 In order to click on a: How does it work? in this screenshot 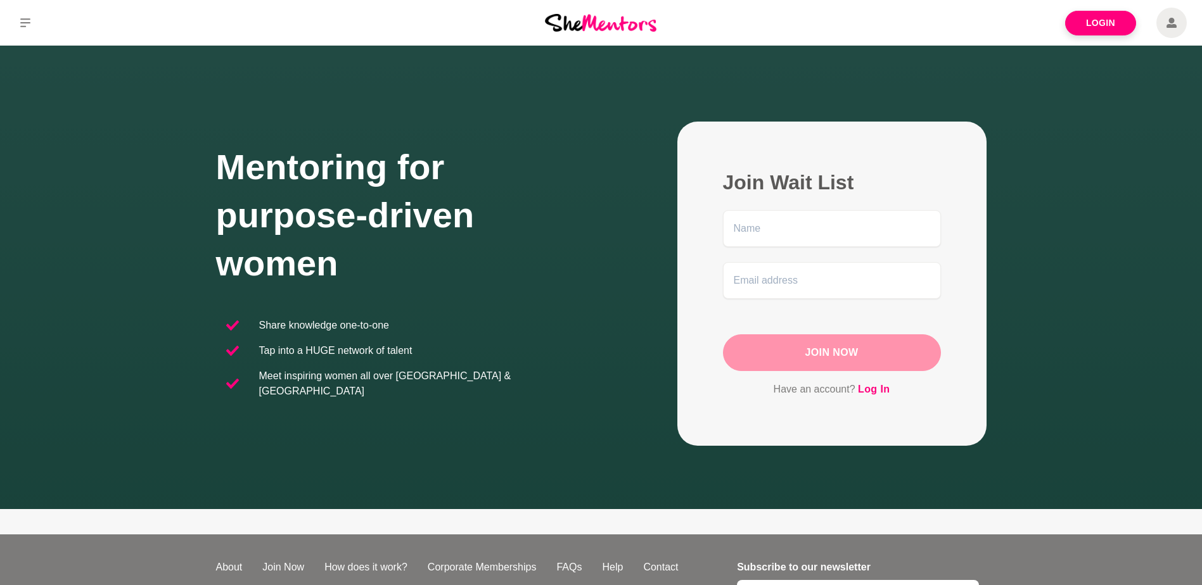, I will do `click(365, 568)`.